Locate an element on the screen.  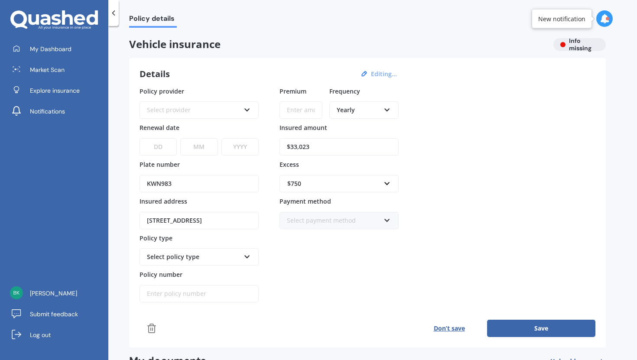
input: Enter address is located at coordinates (199, 221).